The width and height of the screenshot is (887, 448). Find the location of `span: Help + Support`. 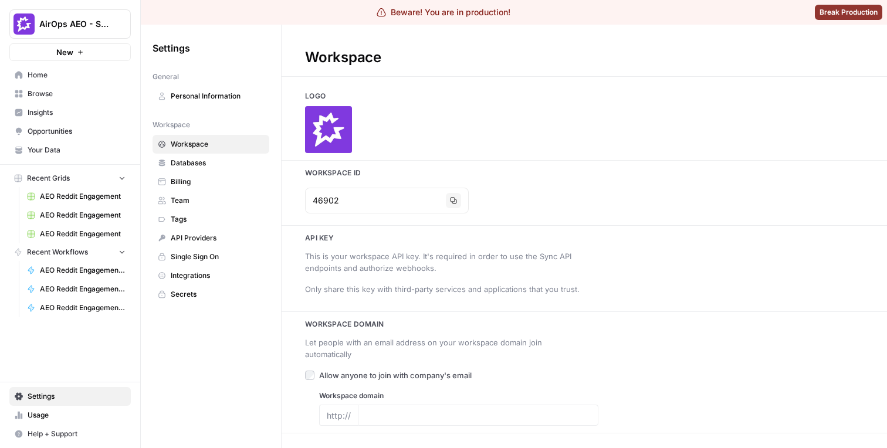

span: Help + Support is located at coordinates (76, 434).